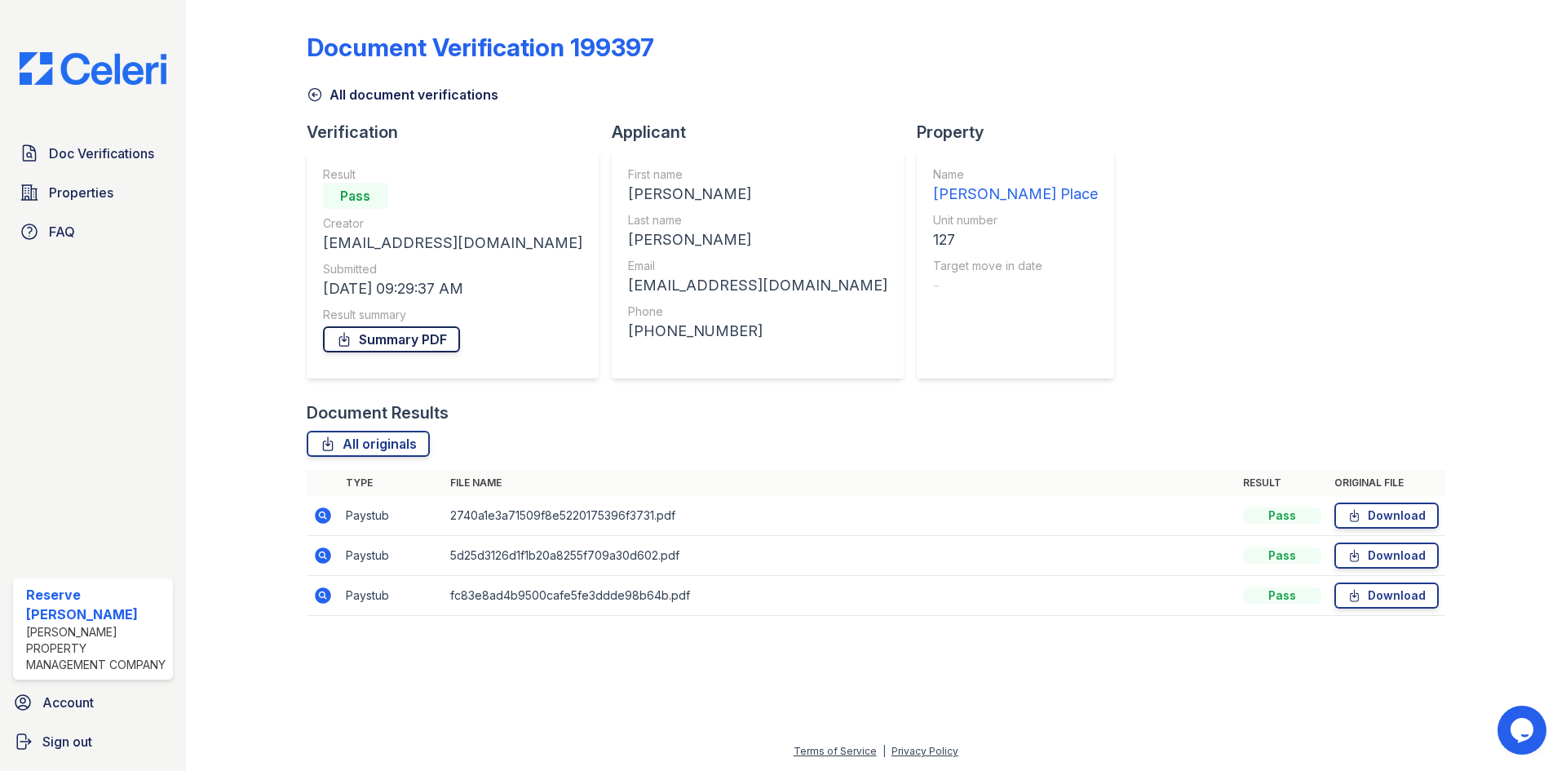  I want to click on a: All document verifications, so click(402, 95).